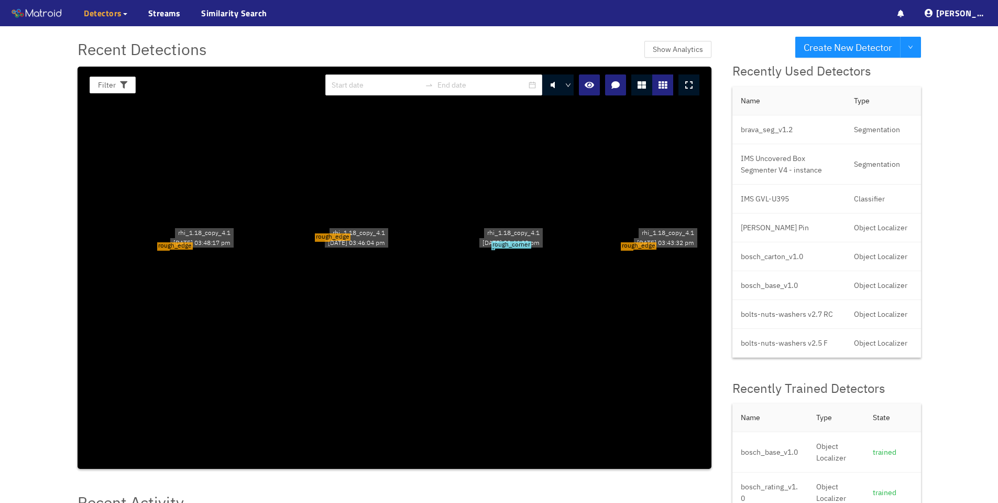 The image size is (998, 503). Describe the element at coordinates (827, 388) in the screenshot. I see `div: Recently Trained Detectors` at that location.